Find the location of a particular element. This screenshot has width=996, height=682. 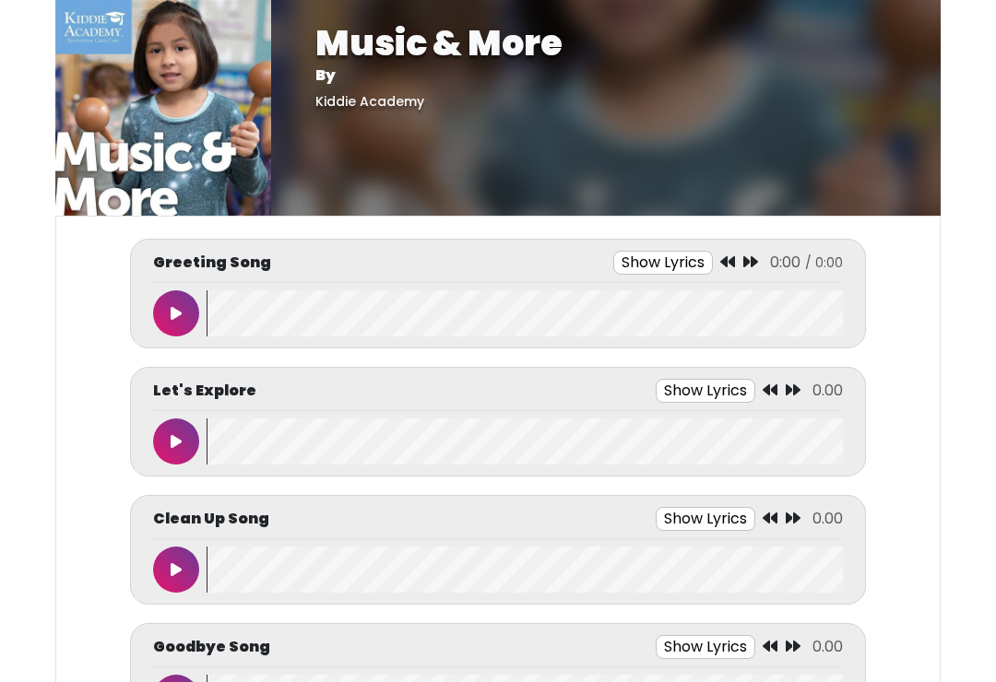

p: Let's Explore is located at coordinates (205, 391).